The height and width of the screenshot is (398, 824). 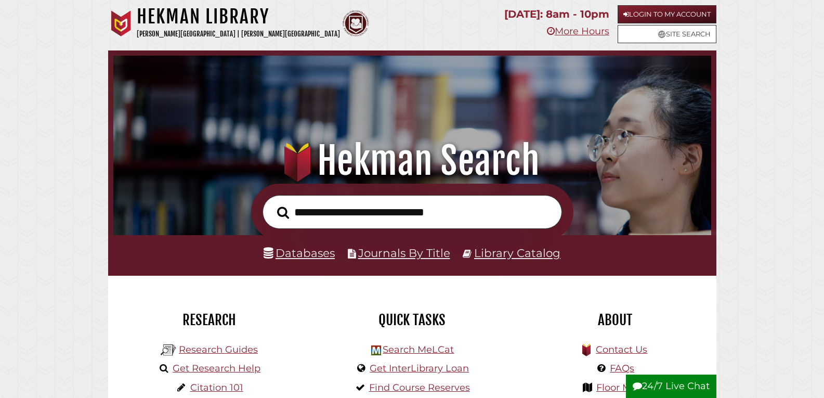 I want to click on a: Get InterLibrary Loan, so click(x=419, y=368).